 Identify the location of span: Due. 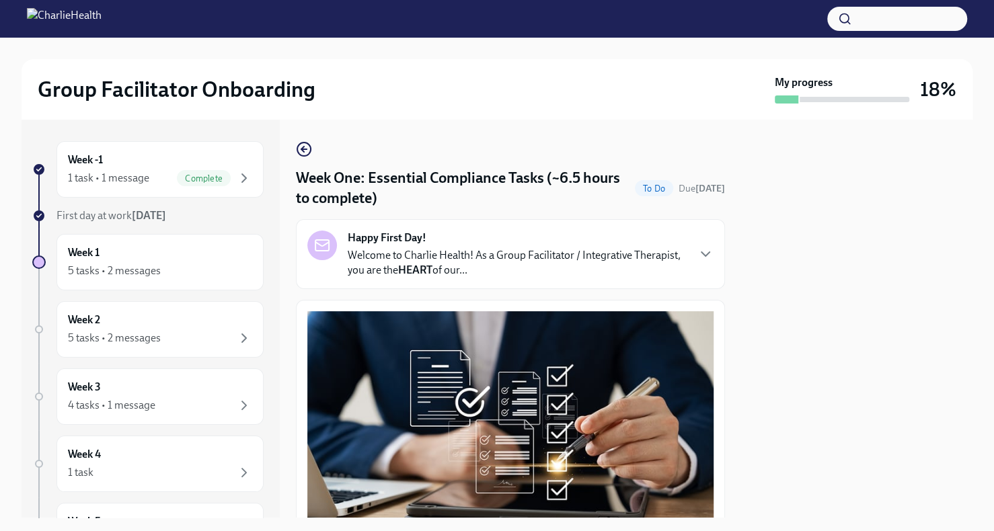
(701, 188).